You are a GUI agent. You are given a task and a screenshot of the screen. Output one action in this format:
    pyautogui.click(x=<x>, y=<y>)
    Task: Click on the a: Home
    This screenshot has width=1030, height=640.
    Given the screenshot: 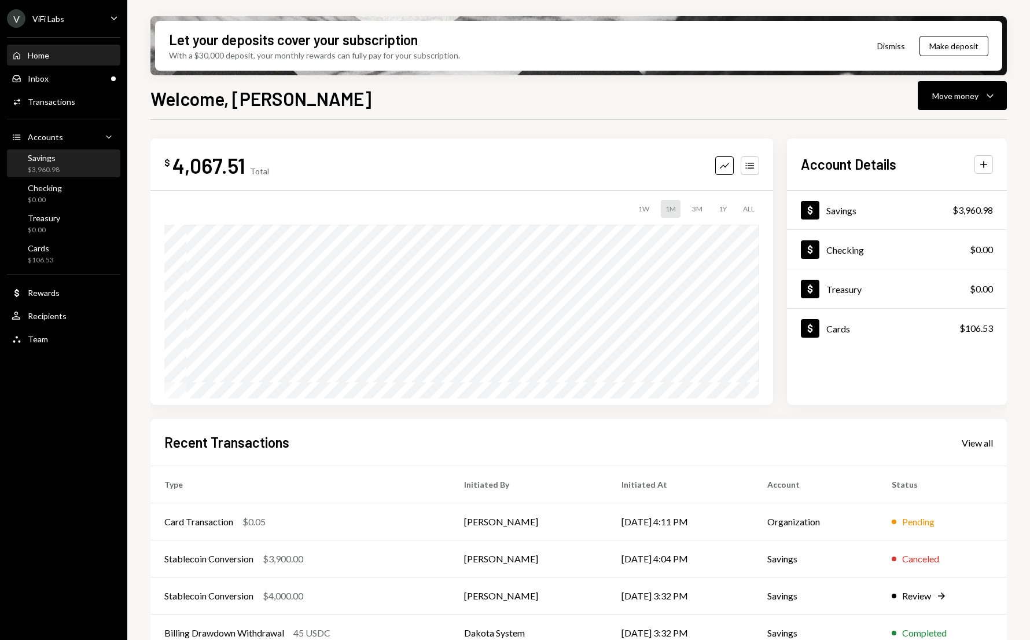 What is the action you would take?
    pyautogui.click(x=64, y=55)
    